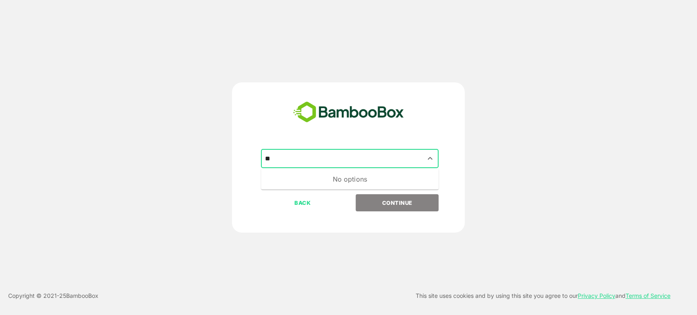  I want to click on p: This site uses cookies and by using this site you agree to our and, so click(543, 296).